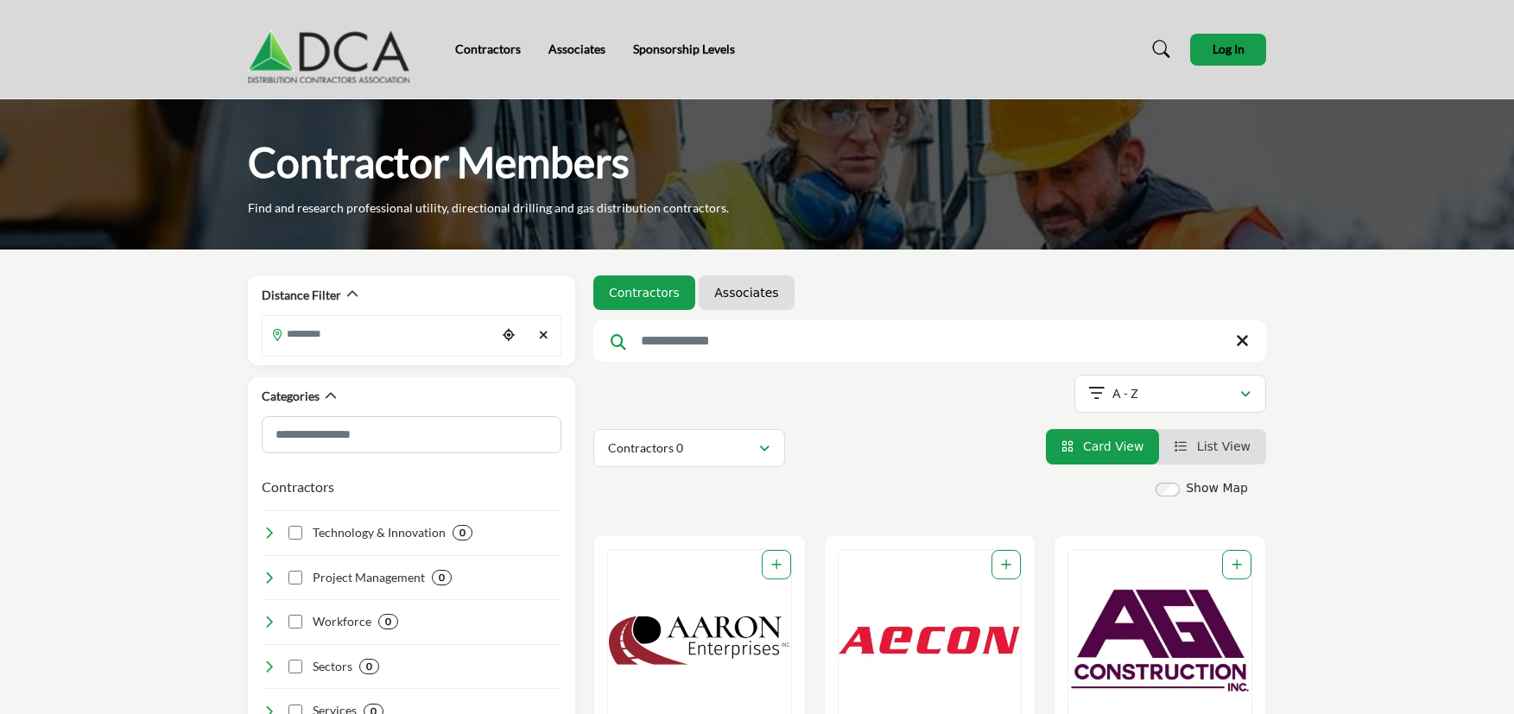  Describe the element at coordinates (379, 533) in the screenshot. I see `h4: Technology & Innovation: Leveraging cutting-edge tools, systems, and processes to optimize effici...` at that location.